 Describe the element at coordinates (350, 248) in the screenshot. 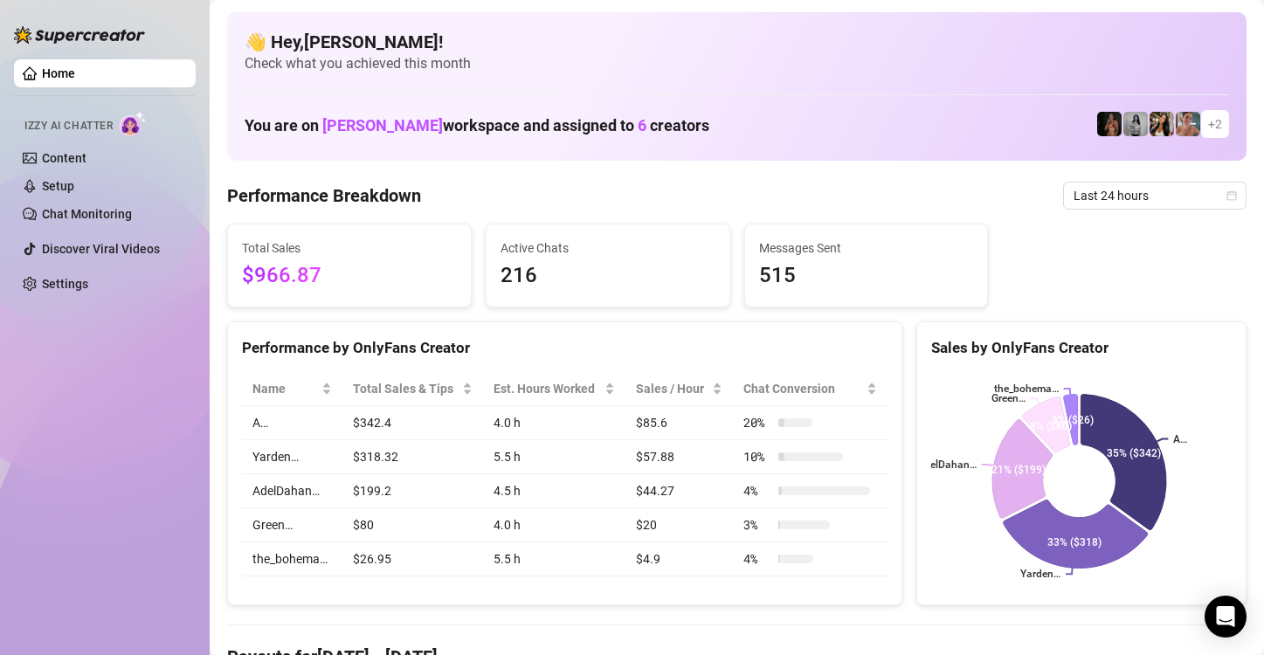

I see `span: Total Sales` at that location.